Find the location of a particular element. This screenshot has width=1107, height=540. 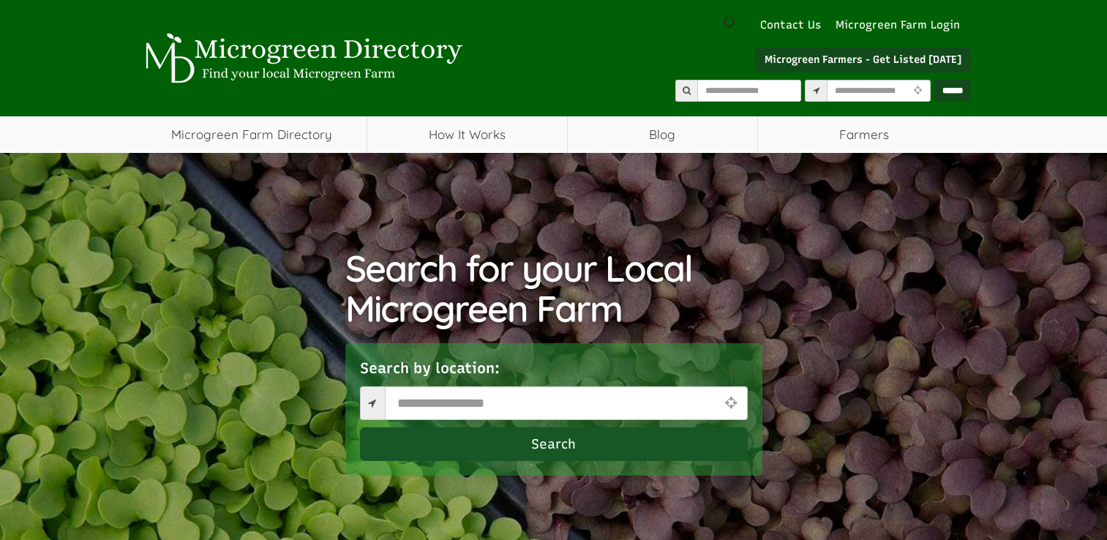

a: Contact Us is located at coordinates (790, 25).